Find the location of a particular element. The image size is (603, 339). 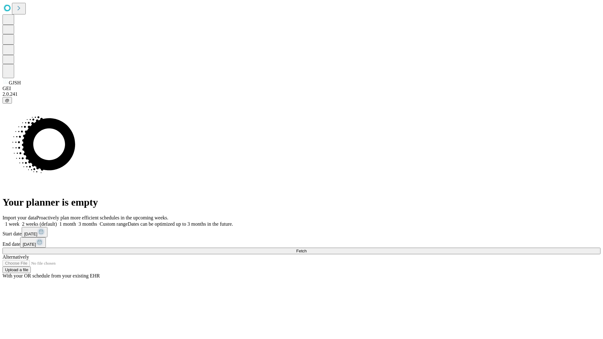

span: 1 week is located at coordinates (12, 224).